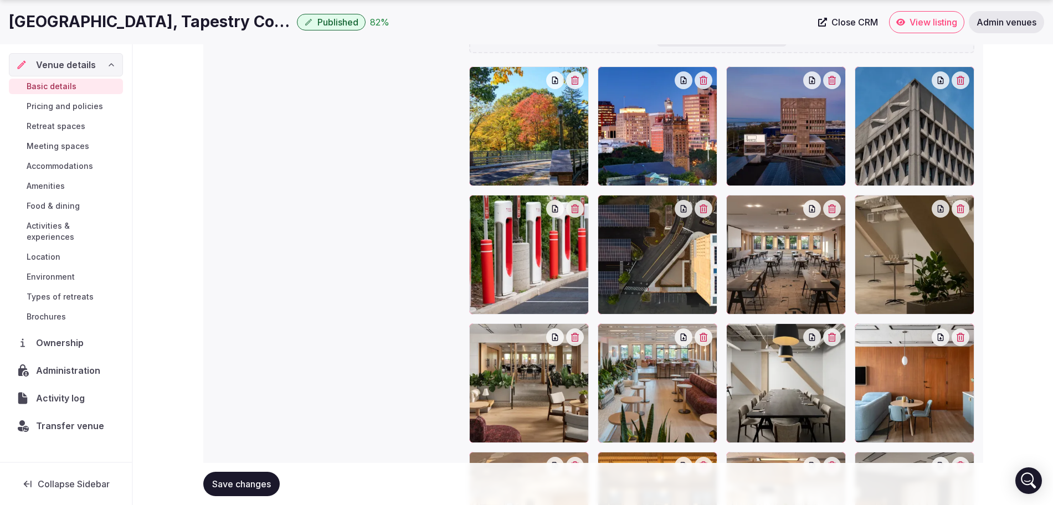  Describe the element at coordinates (74, 484) in the screenshot. I see `span: Collapse Sidebar` at that location.